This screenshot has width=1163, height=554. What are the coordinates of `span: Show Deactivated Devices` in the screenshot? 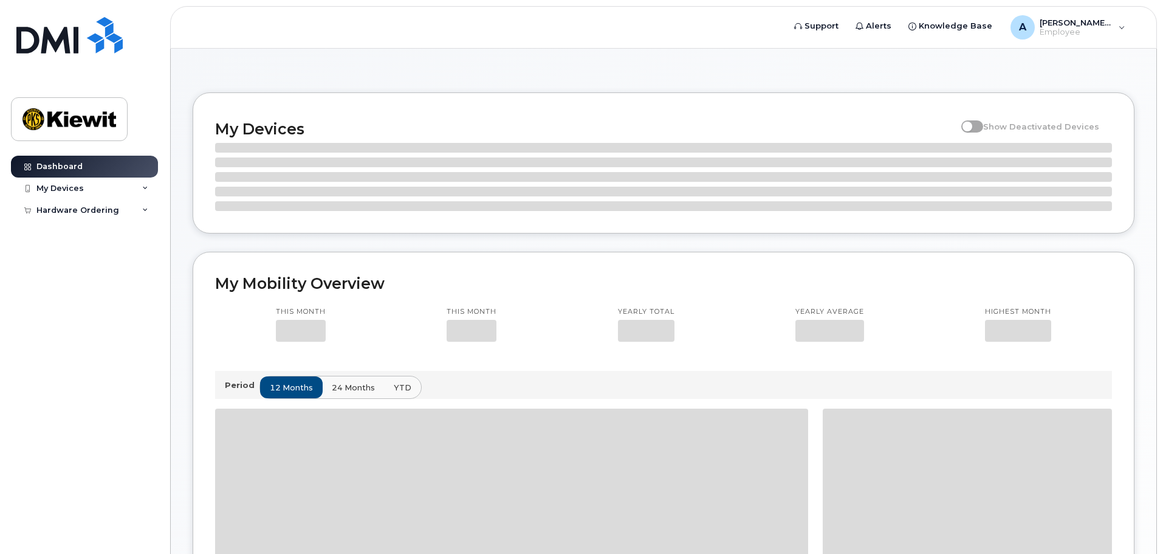 It's located at (1041, 126).